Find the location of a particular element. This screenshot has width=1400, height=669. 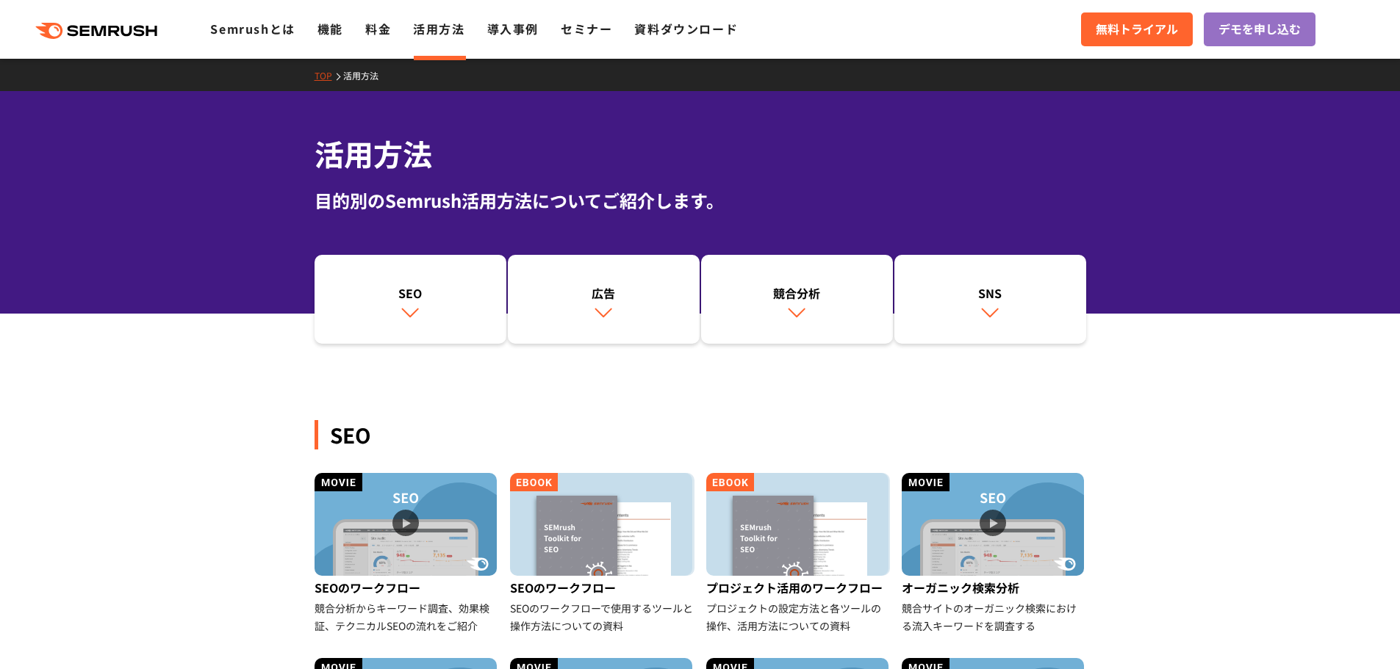

h1: 活用方法 is located at coordinates (700, 154).